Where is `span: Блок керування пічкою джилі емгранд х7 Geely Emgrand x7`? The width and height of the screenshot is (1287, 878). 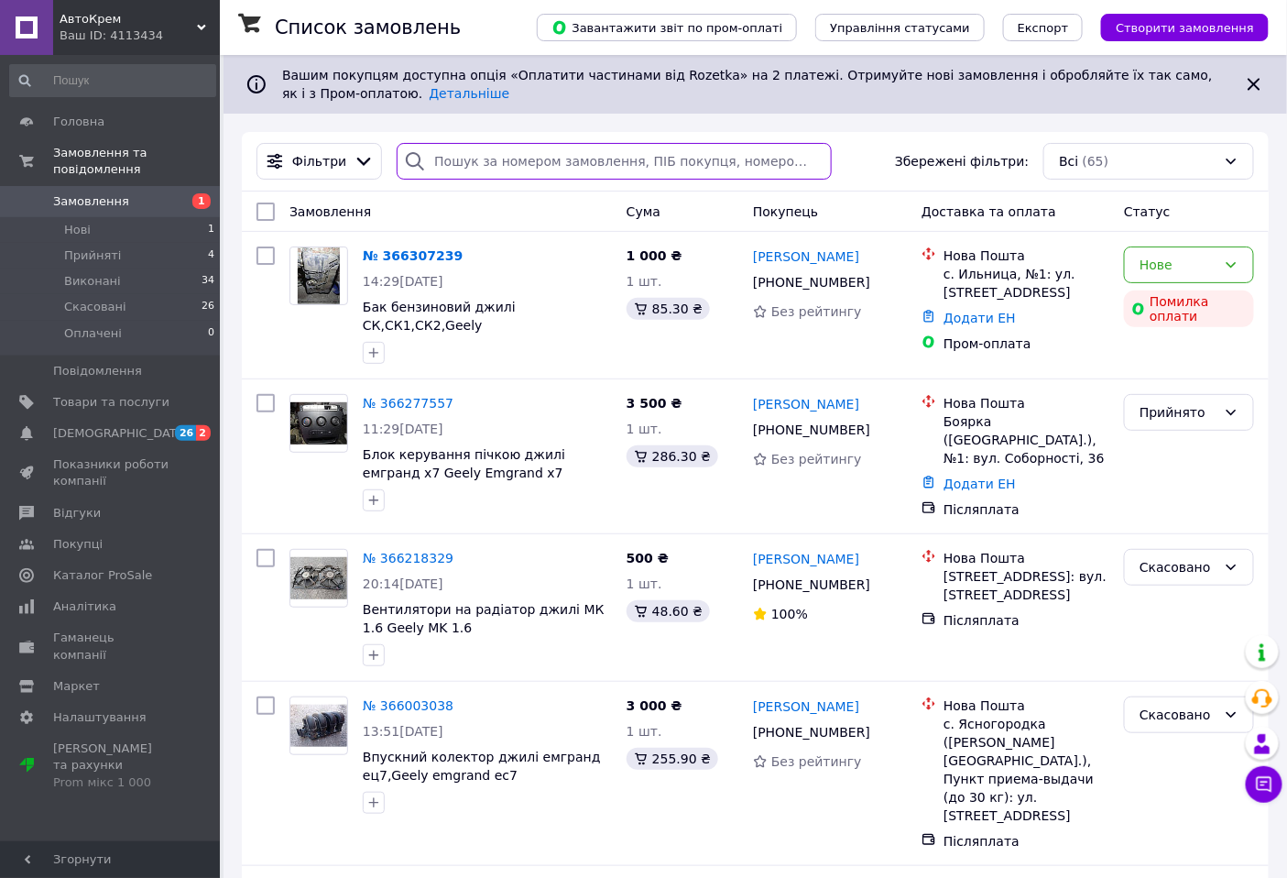 span: Блок керування пічкою джилі емгранд х7 Geely Emgrand x7 is located at coordinates (464, 464).